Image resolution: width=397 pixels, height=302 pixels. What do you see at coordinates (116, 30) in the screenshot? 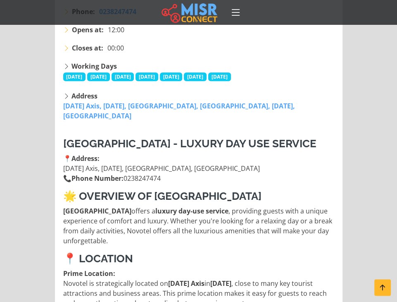
I see `span: 12:00` at bounding box center [116, 30].